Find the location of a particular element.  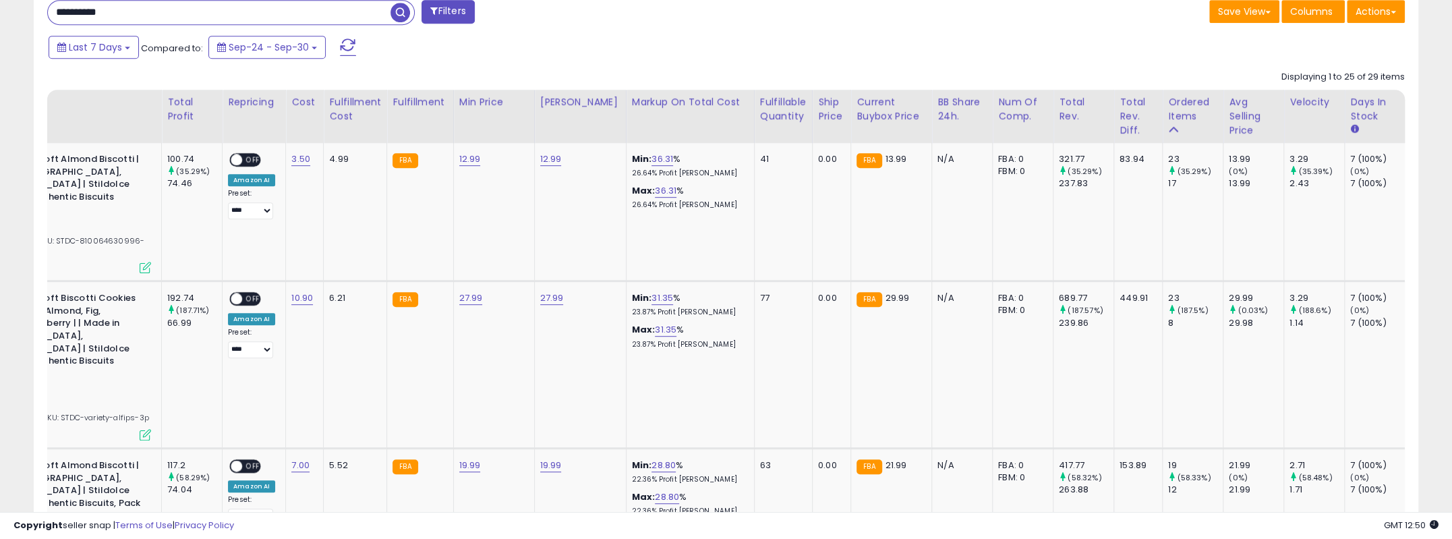

small: (58.29%) is located at coordinates (193, 478).